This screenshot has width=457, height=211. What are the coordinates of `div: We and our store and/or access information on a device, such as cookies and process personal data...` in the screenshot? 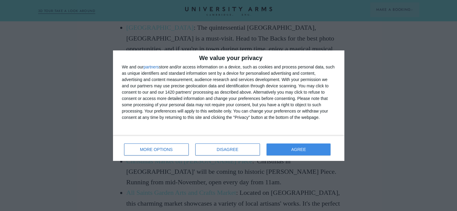 It's located at (229, 92).